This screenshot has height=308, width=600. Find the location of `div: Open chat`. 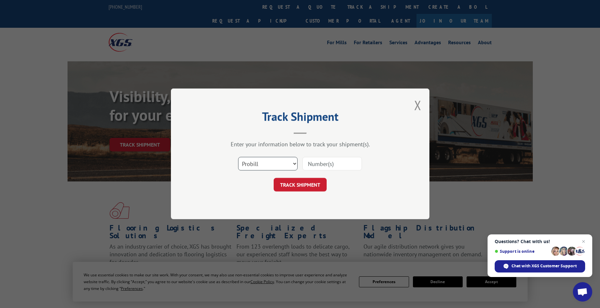

div: Open chat is located at coordinates (583, 292).